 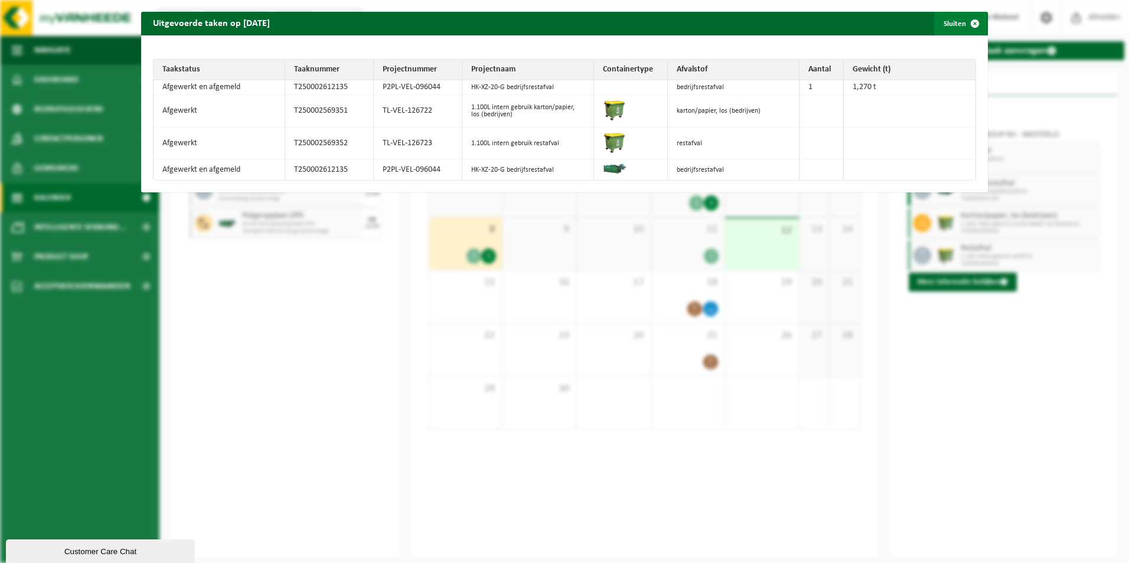 What do you see at coordinates (418, 70) in the screenshot?
I see `th: Projectnummer` at bounding box center [418, 70].